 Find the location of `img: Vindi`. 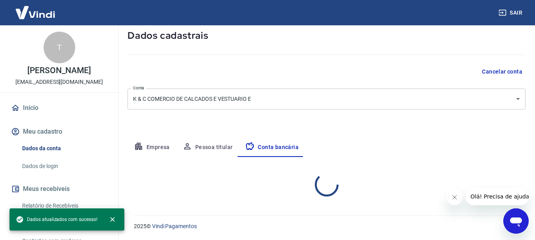

img: Vindi is located at coordinates (35, 12).